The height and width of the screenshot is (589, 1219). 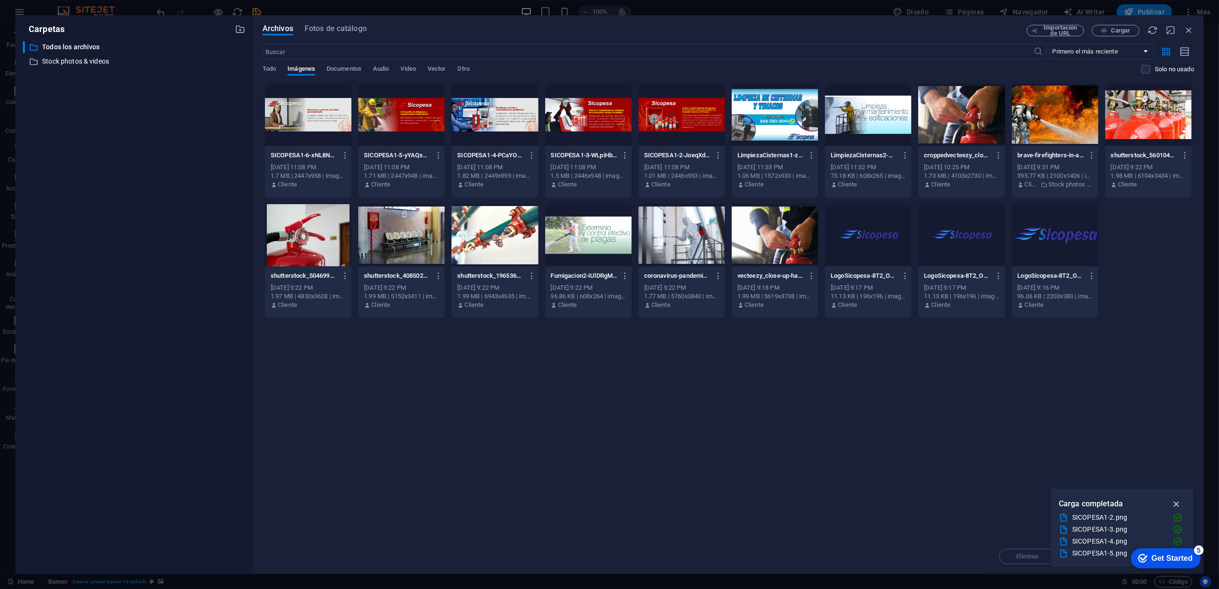 I want to click on i: Minimizar, so click(x=1171, y=30).